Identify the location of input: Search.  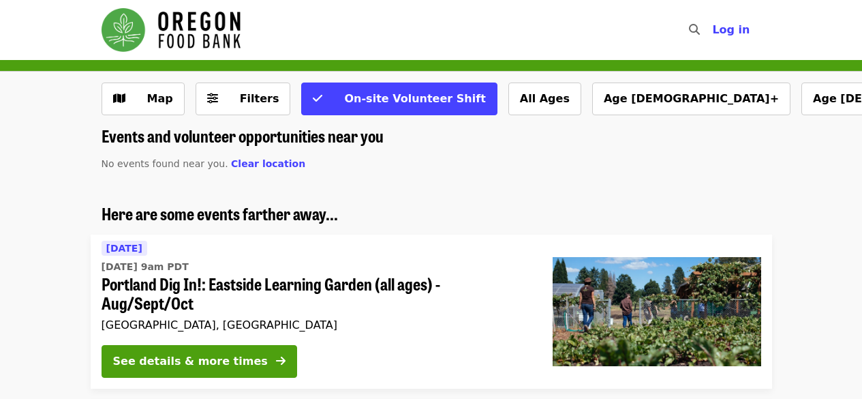
(713, 30).